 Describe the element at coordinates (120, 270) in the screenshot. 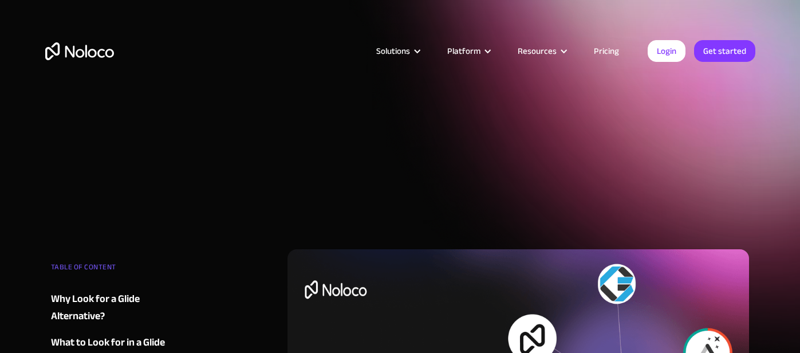

I see `div: TABLE OF CONTENT` at that location.